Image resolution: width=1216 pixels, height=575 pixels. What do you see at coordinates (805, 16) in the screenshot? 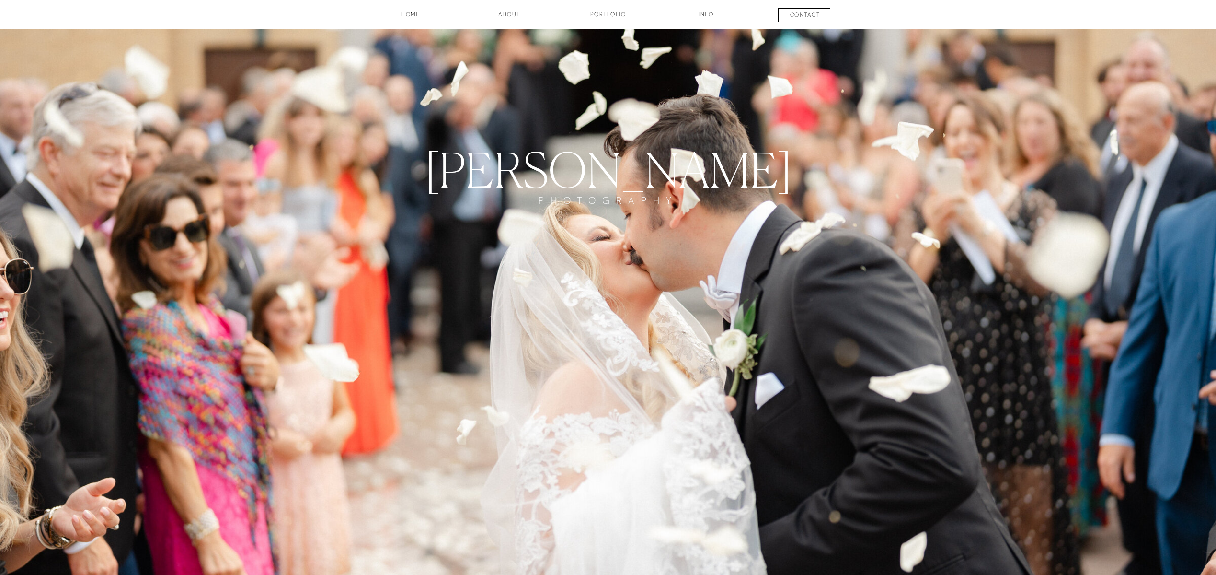
I see `h3: contact` at bounding box center [805, 16].